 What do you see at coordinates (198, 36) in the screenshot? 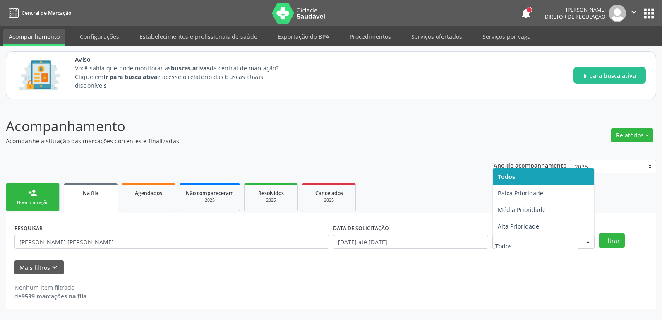
I see `a: Estabelecimentos e profissionais de saúde` at bounding box center [198, 36].